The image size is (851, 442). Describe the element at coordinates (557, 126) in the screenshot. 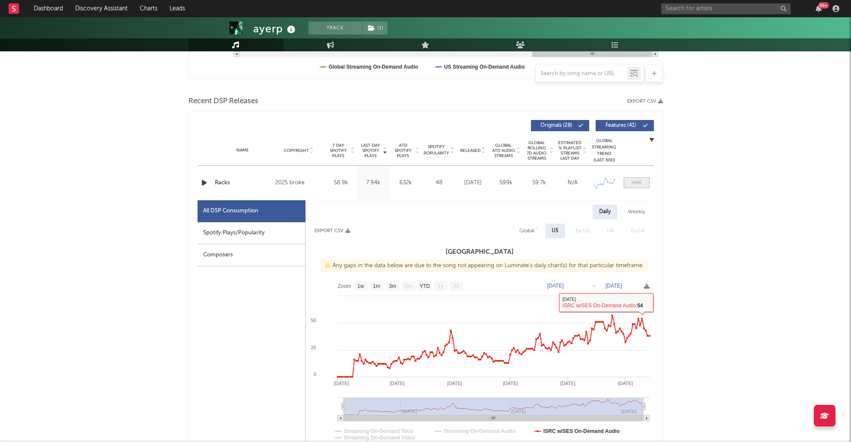

I see `span: Originals ( 28 )` at that location.